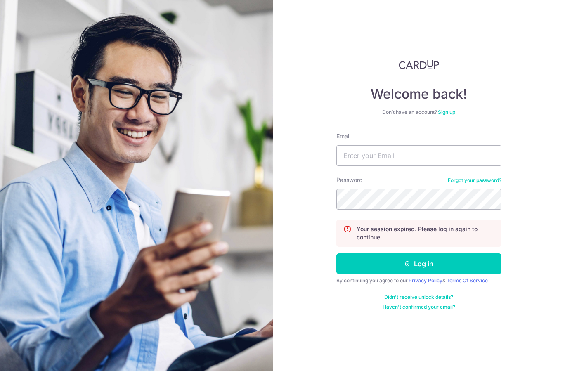 The image size is (565, 371). Describe the element at coordinates (447, 112) in the screenshot. I see `a: Sign up` at that location.